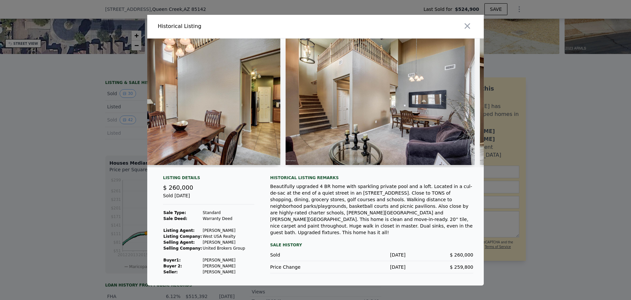 This screenshot has width=631, height=300. I want to click on div: Sale History, so click(372, 245).